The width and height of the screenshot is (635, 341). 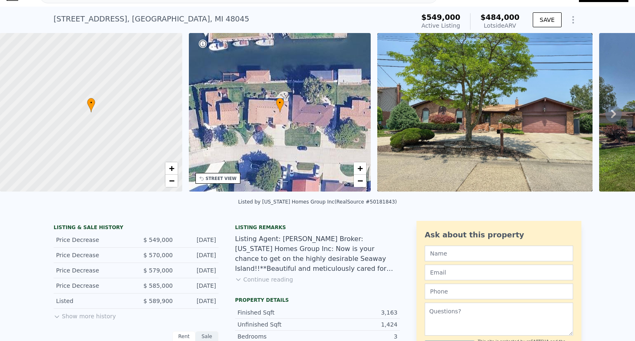 What do you see at coordinates (278, 312) in the screenshot?
I see `div: Finished Sqft` at bounding box center [278, 312].